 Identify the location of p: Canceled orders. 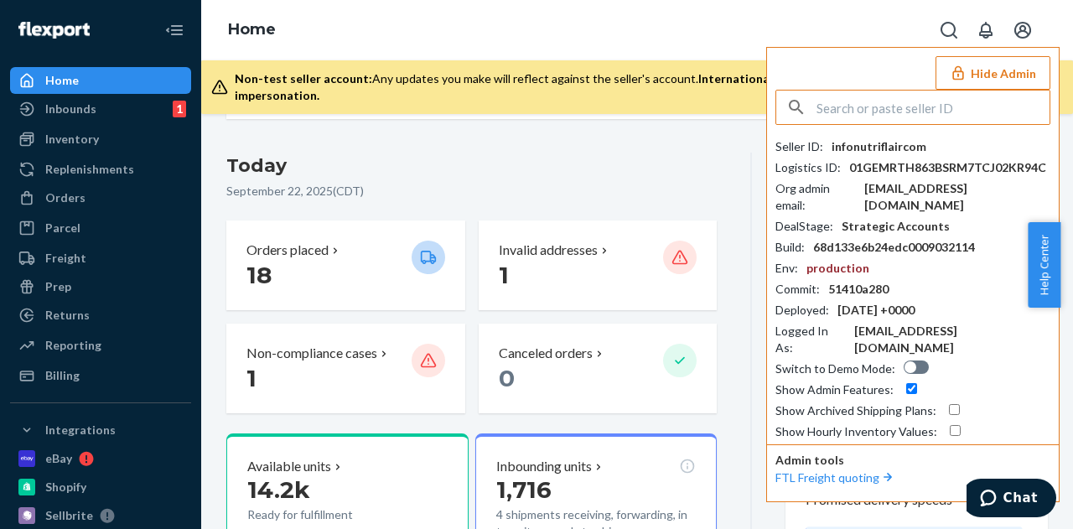
(546, 353).